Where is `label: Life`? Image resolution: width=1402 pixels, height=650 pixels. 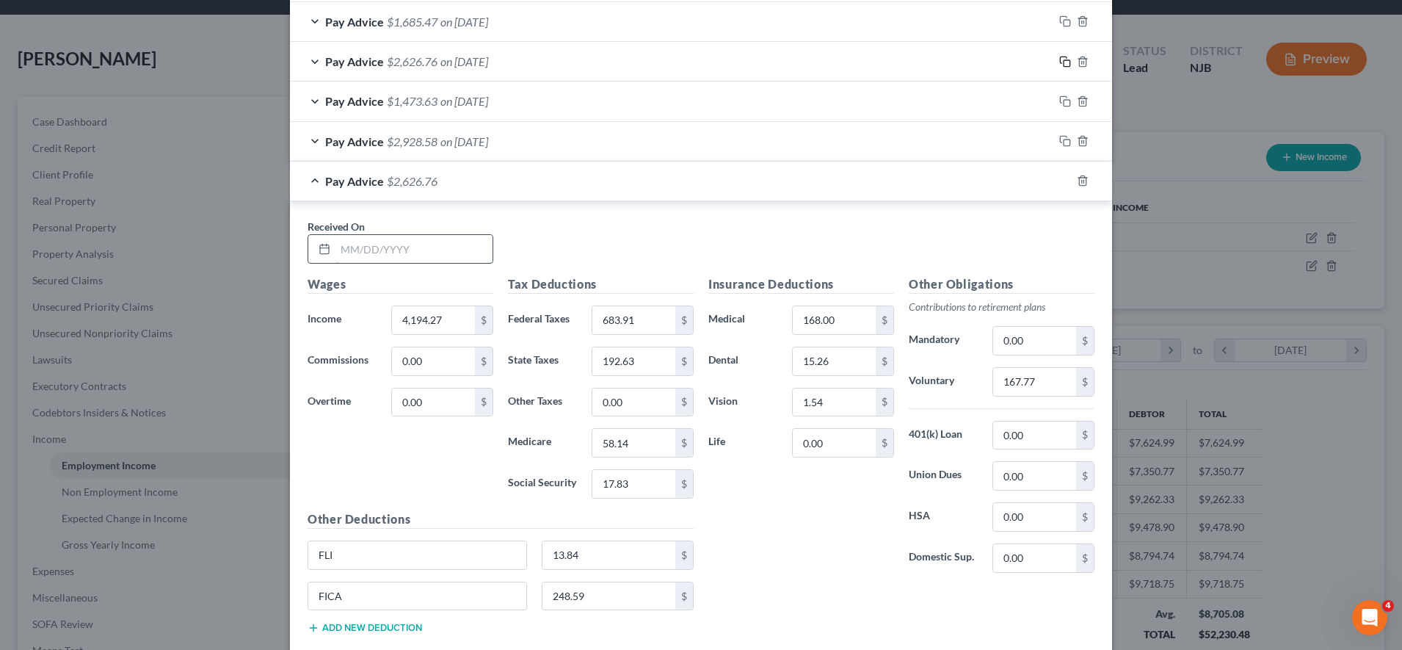
label: Life is located at coordinates (743, 443).